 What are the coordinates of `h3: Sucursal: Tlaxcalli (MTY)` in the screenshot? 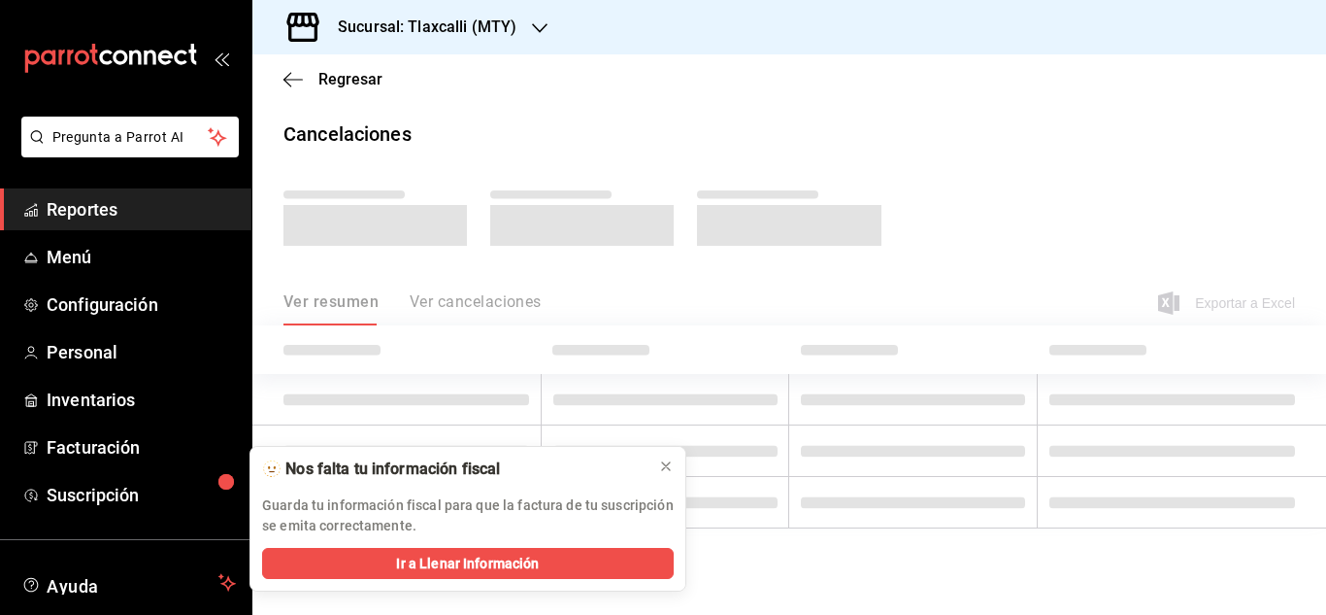 It's located at (419, 27).